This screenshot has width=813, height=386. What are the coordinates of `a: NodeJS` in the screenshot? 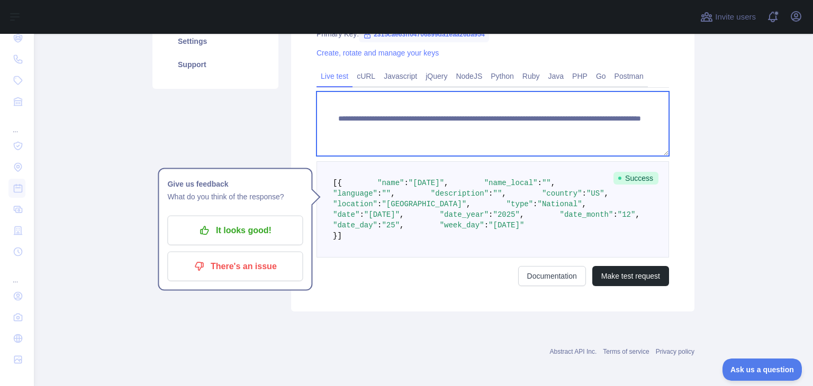 It's located at (469, 76).